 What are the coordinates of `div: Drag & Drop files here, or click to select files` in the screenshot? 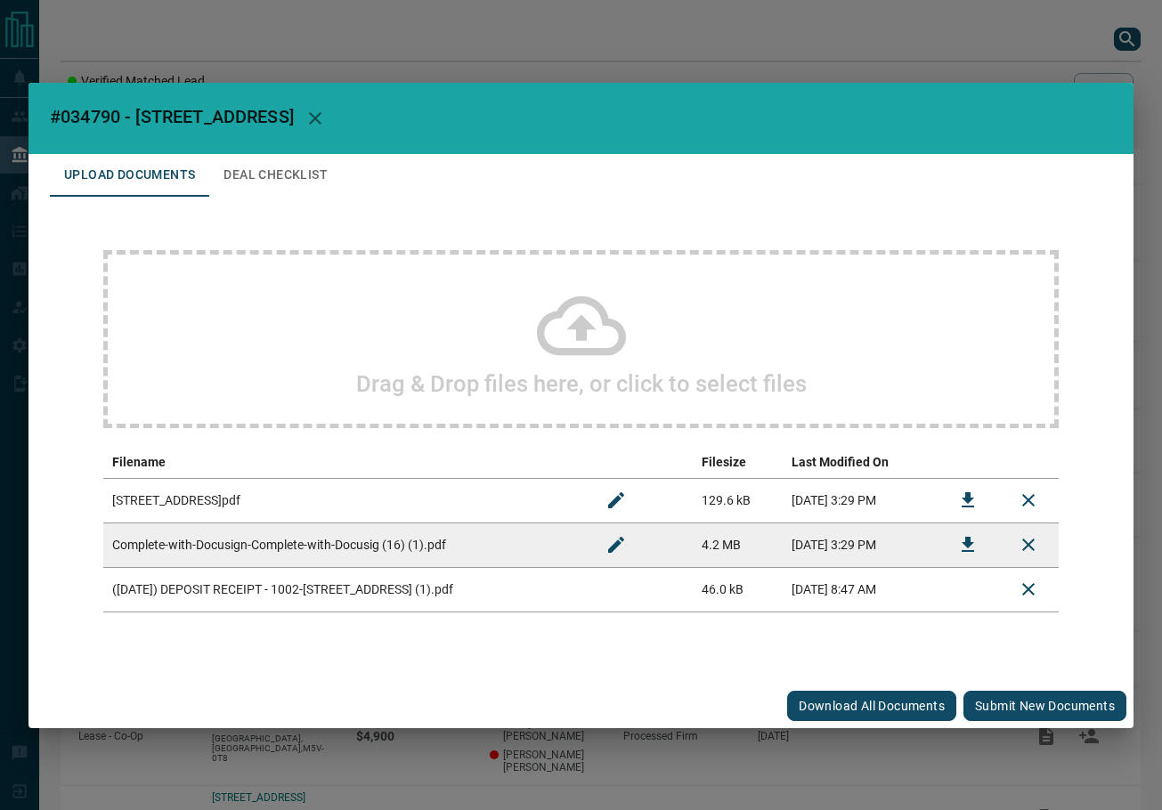 It's located at (580, 339).